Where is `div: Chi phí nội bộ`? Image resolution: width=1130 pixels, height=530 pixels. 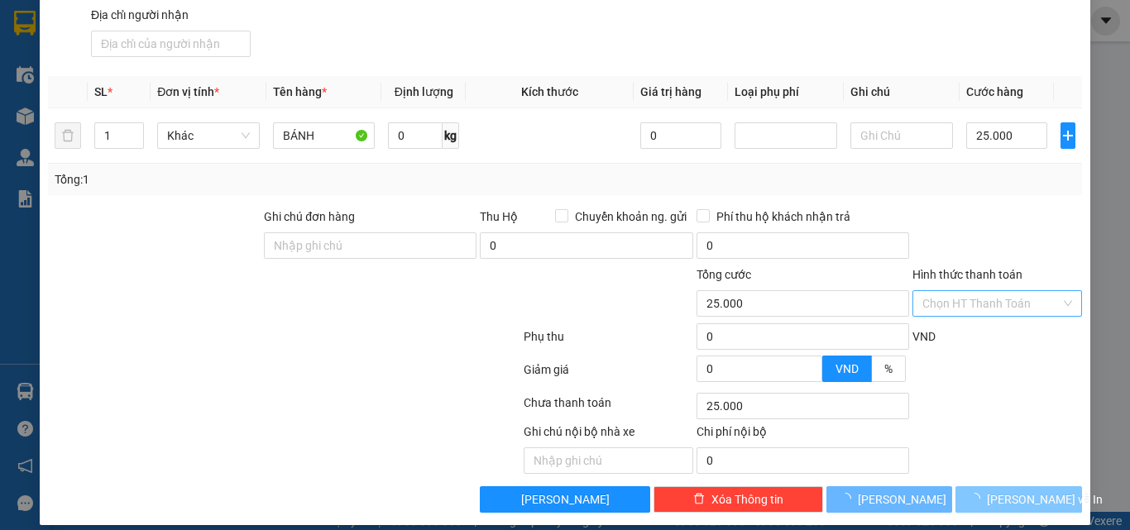 div: Chi phí nội bộ is located at coordinates (802, 435).